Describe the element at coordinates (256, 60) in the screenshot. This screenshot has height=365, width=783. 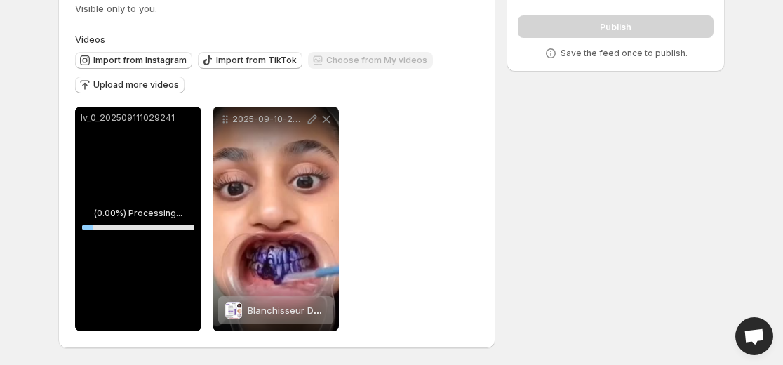
I see `span: Import from TikTok` at that location.